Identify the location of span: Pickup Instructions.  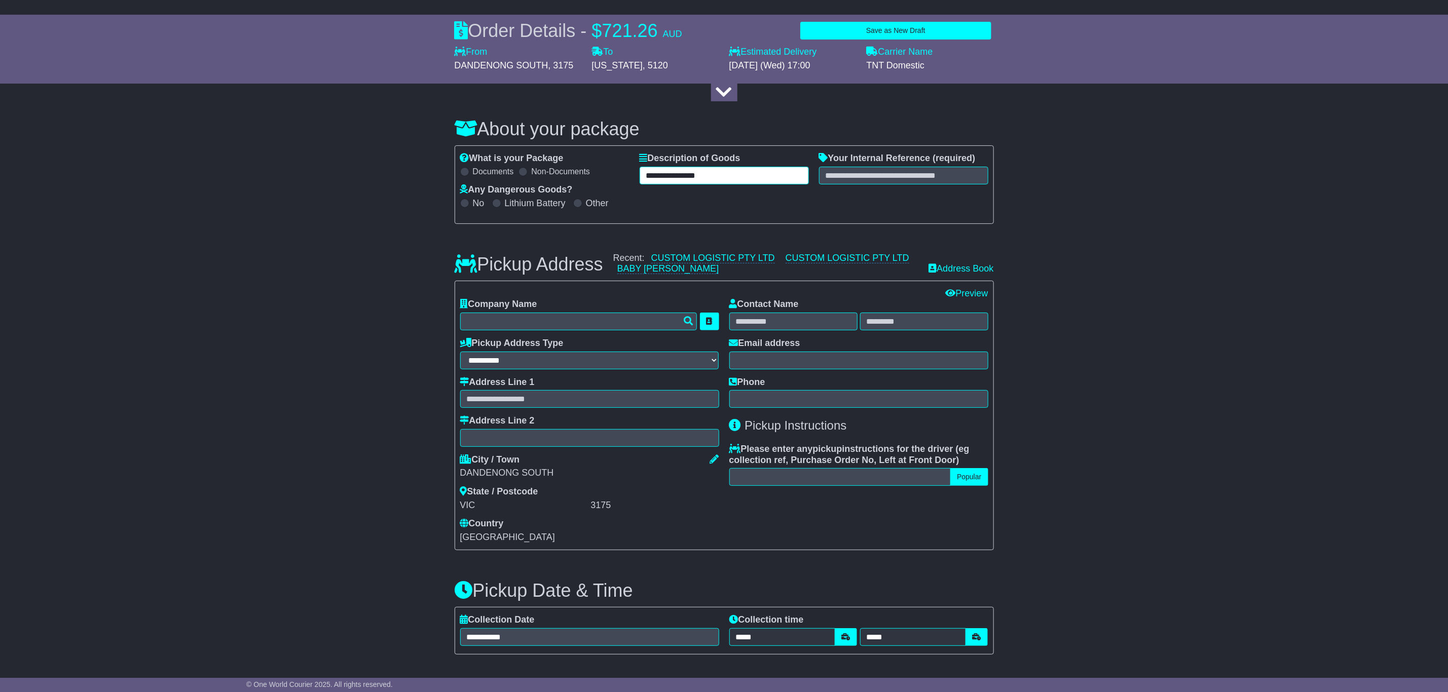
(795, 425).